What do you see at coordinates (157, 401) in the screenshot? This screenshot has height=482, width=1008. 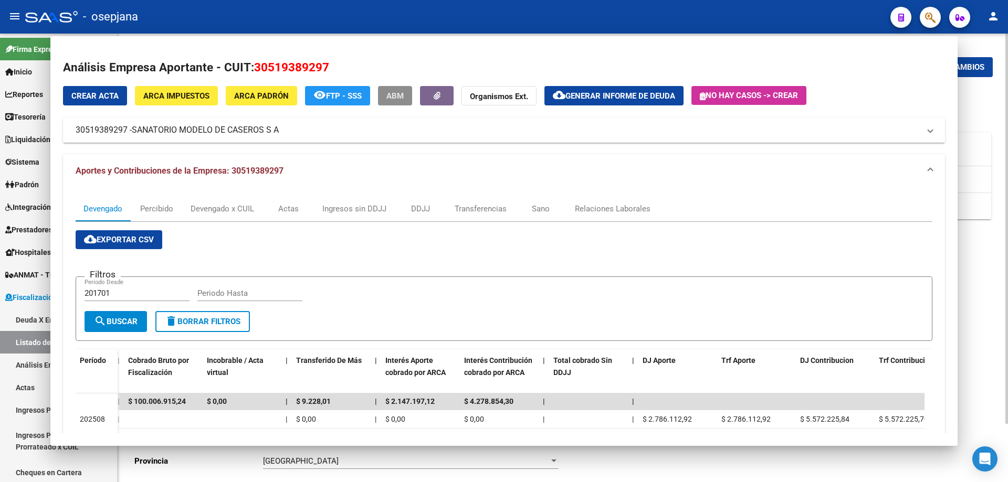 I see `span: $ 100.006.915,24` at bounding box center [157, 401].